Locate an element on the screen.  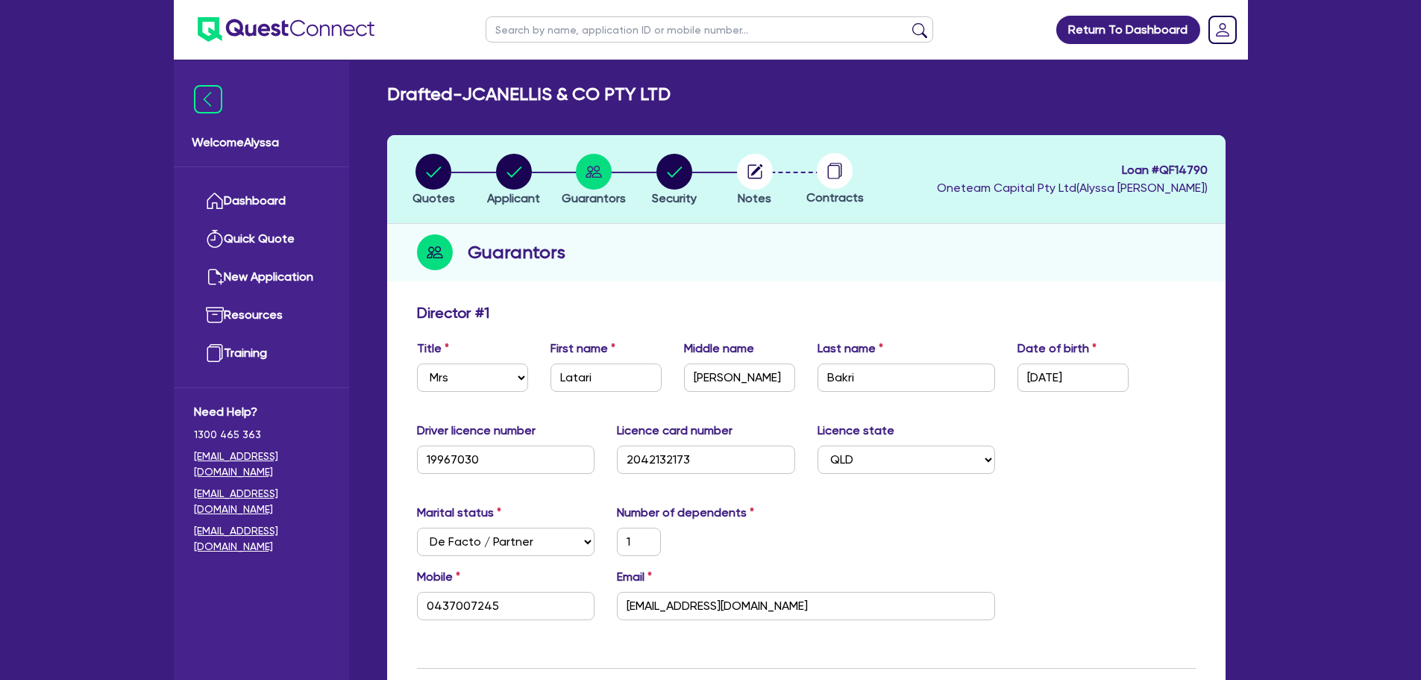
span: Guarantors is located at coordinates (594, 198).